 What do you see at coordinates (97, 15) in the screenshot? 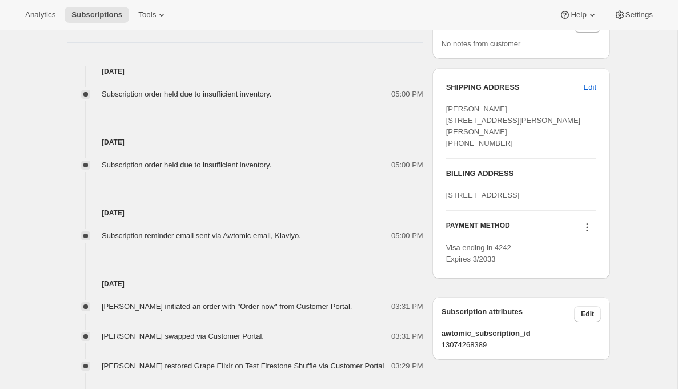
I see `span: Subscriptions` at bounding box center [97, 15].